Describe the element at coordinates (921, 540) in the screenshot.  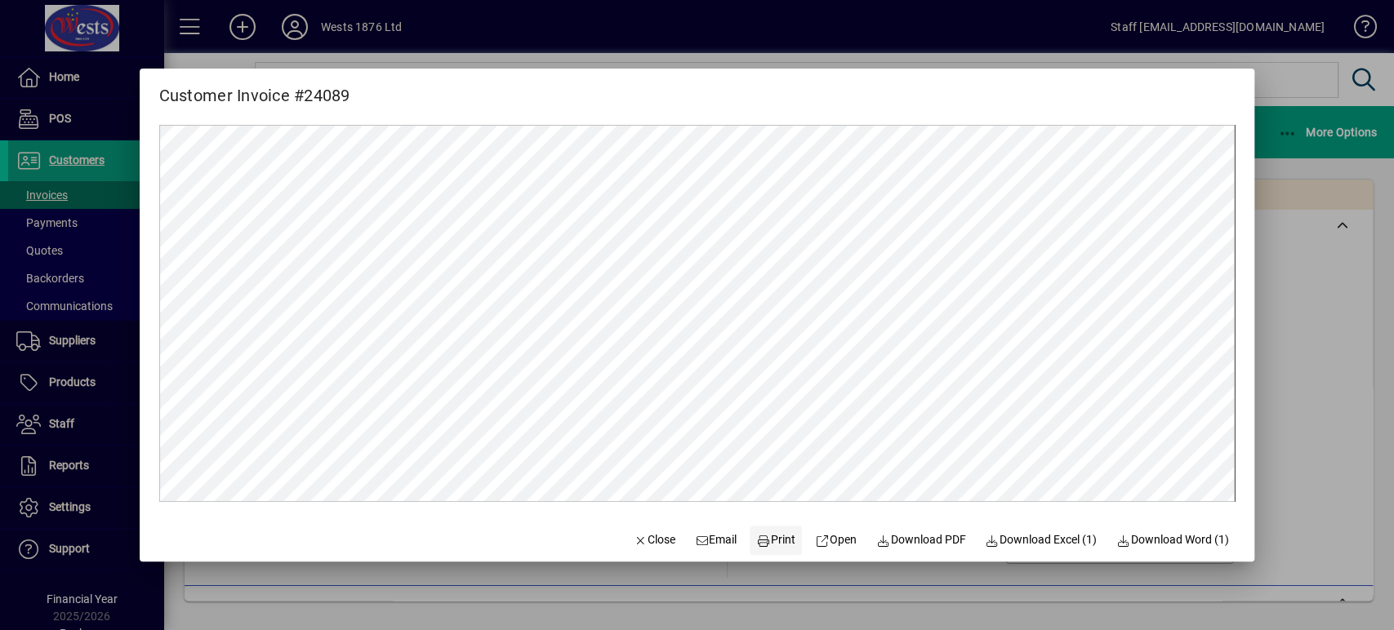
I see `a: Download PDF` at that location.